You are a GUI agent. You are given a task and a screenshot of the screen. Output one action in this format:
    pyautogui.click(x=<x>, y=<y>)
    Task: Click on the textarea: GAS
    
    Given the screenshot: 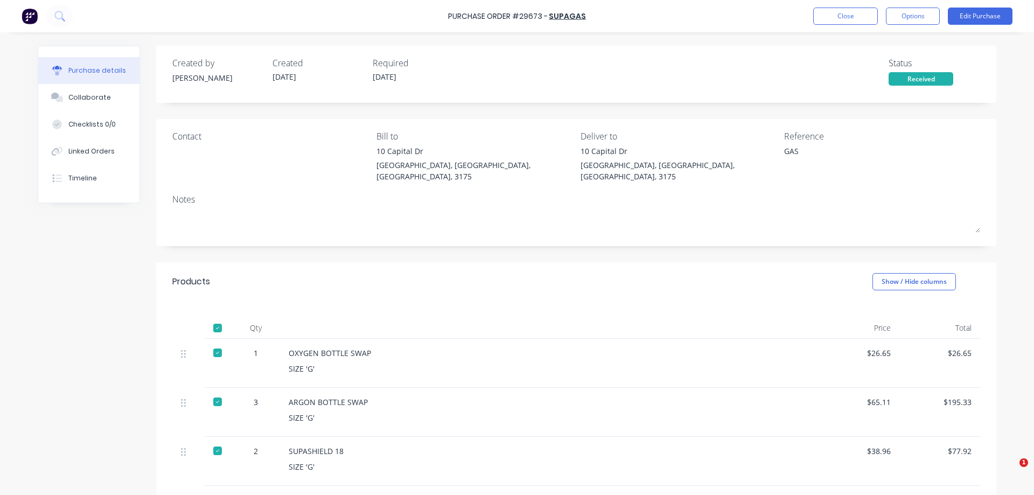 What is the action you would take?
    pyautogui.click(x=851, y=157)
    